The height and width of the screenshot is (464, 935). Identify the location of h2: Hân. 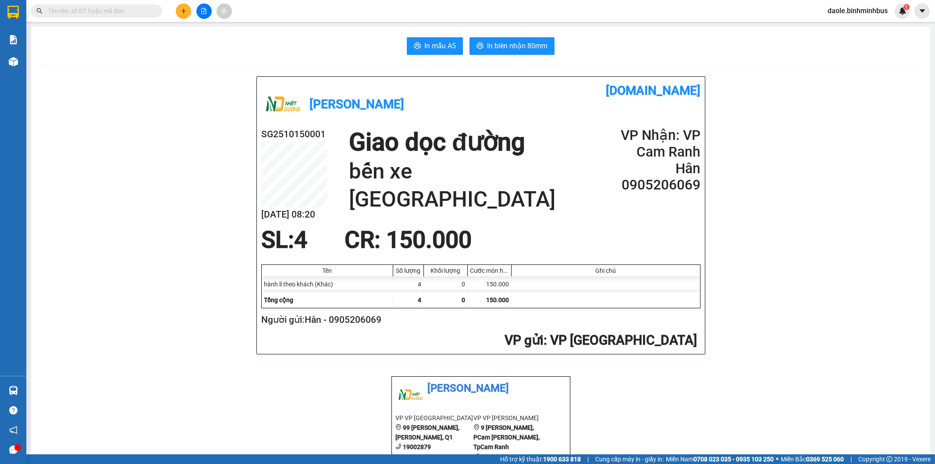
(647, 169).